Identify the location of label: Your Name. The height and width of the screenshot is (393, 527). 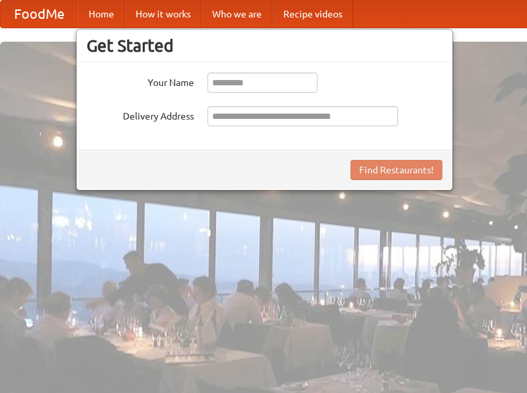
(140, 81).